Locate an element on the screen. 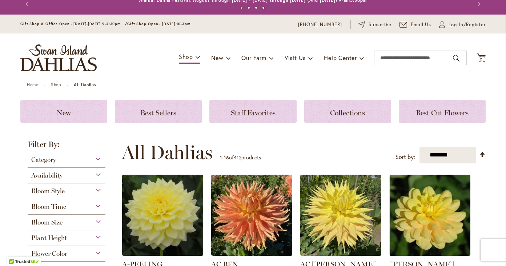 The image size is (506, 266). span: Availability is located at coordinates (47, 175).